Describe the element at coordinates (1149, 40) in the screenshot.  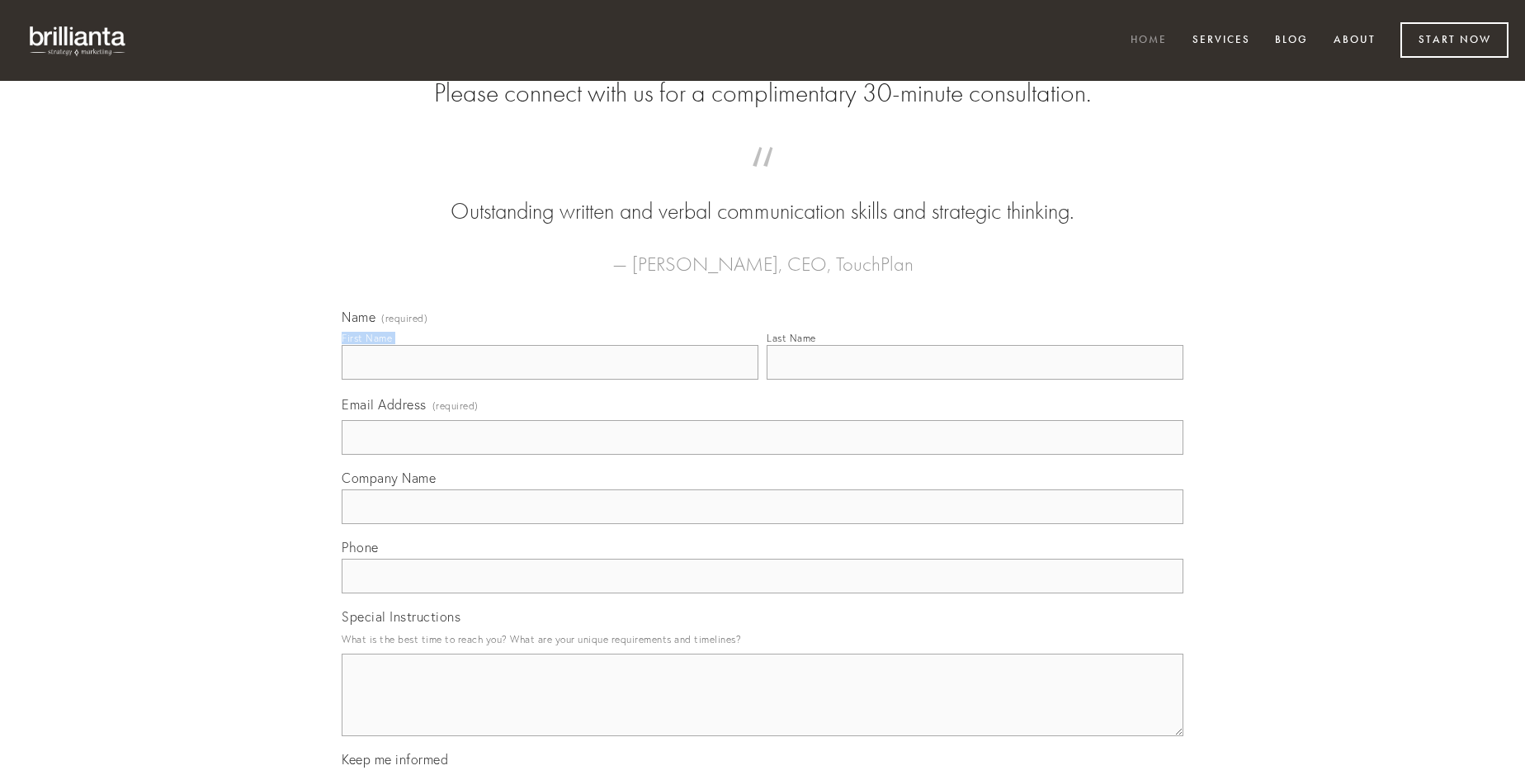
I see `a: Home` at that location.